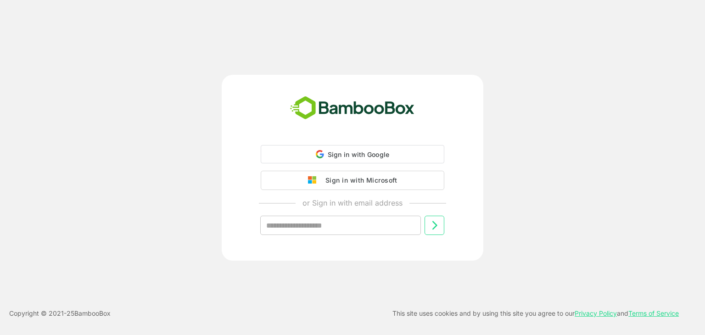  Describe the element at coordinates (358, 154) in the screenshot. I see `span: Sign in with Google` at that location.